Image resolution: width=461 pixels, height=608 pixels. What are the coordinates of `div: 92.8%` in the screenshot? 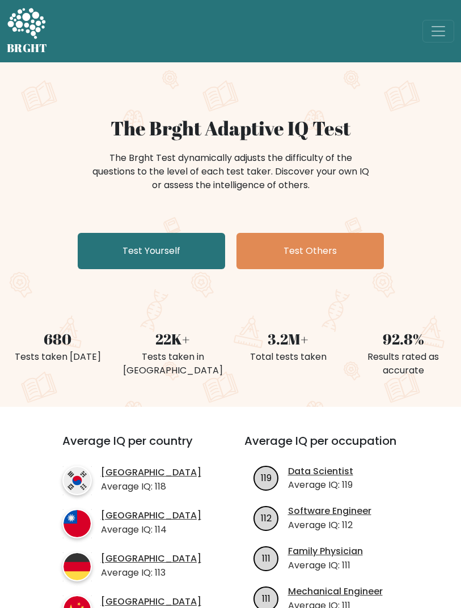 It's located at (403, 339).